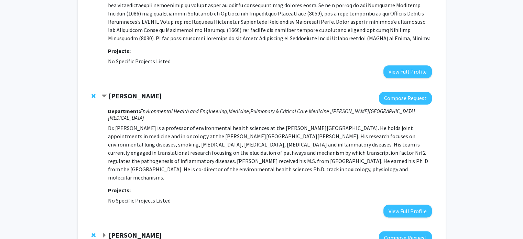  I want to click on i: Pulmonary & Critical Care Medicine ,, so click(291, 111).